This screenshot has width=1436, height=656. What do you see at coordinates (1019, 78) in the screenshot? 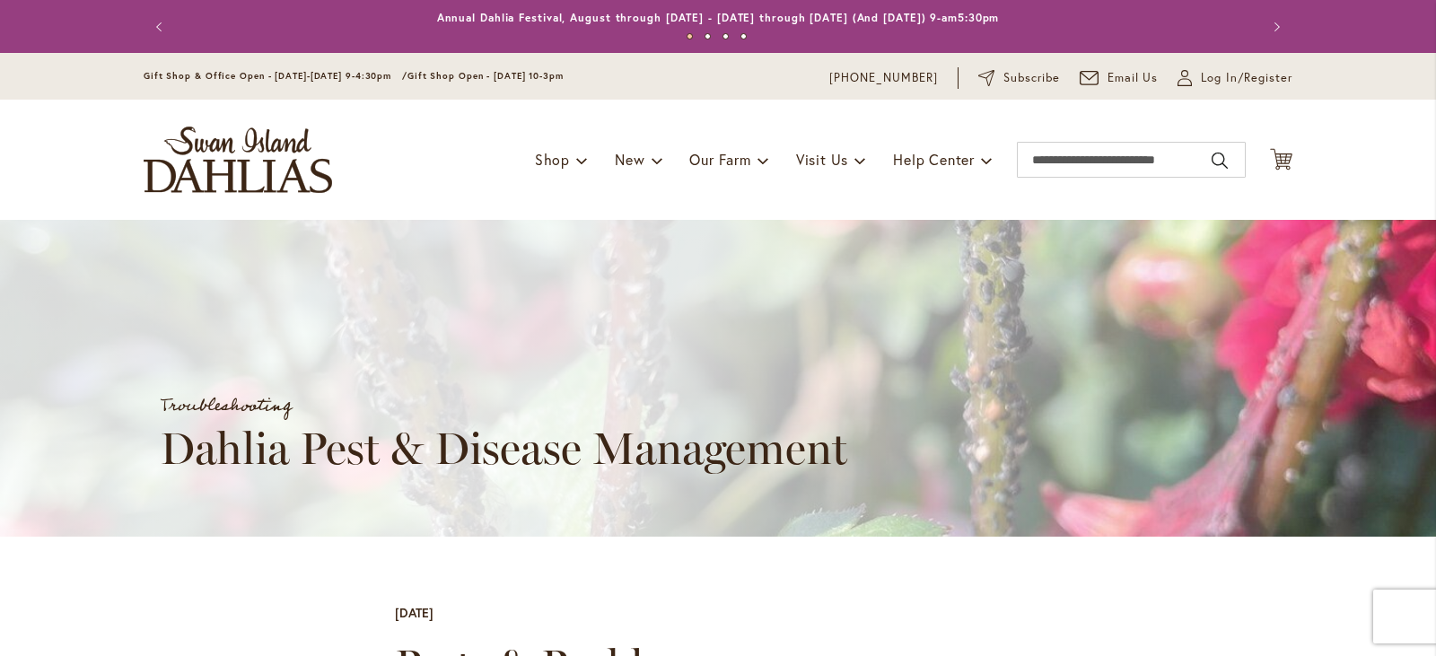
I see `a: Subscribe` at bounding box center [1019, 78].